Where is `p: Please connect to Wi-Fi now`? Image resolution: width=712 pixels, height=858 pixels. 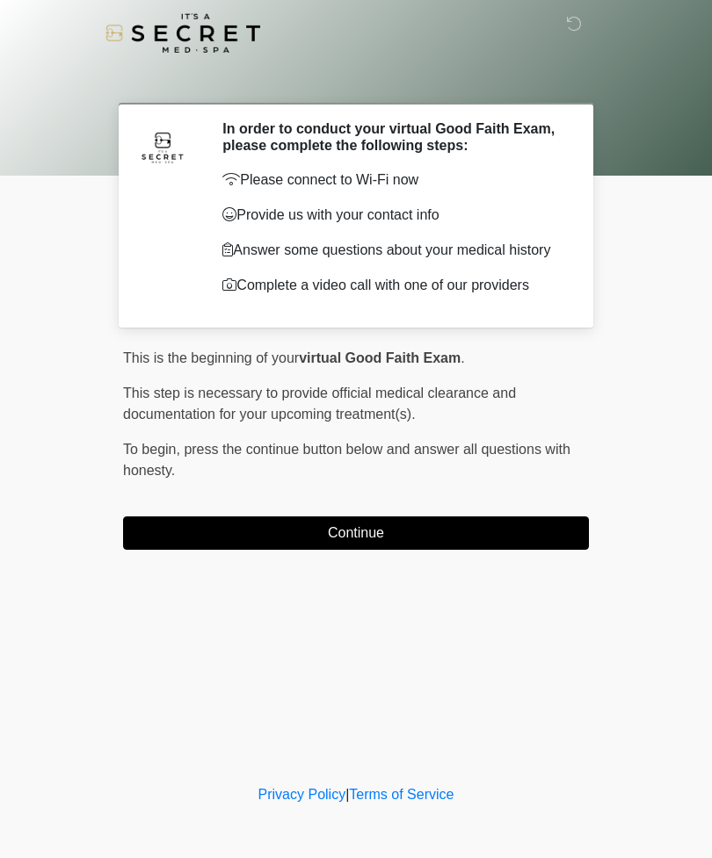
p: Please connect to Wi-Fi now is located at coordinates (392, 180).